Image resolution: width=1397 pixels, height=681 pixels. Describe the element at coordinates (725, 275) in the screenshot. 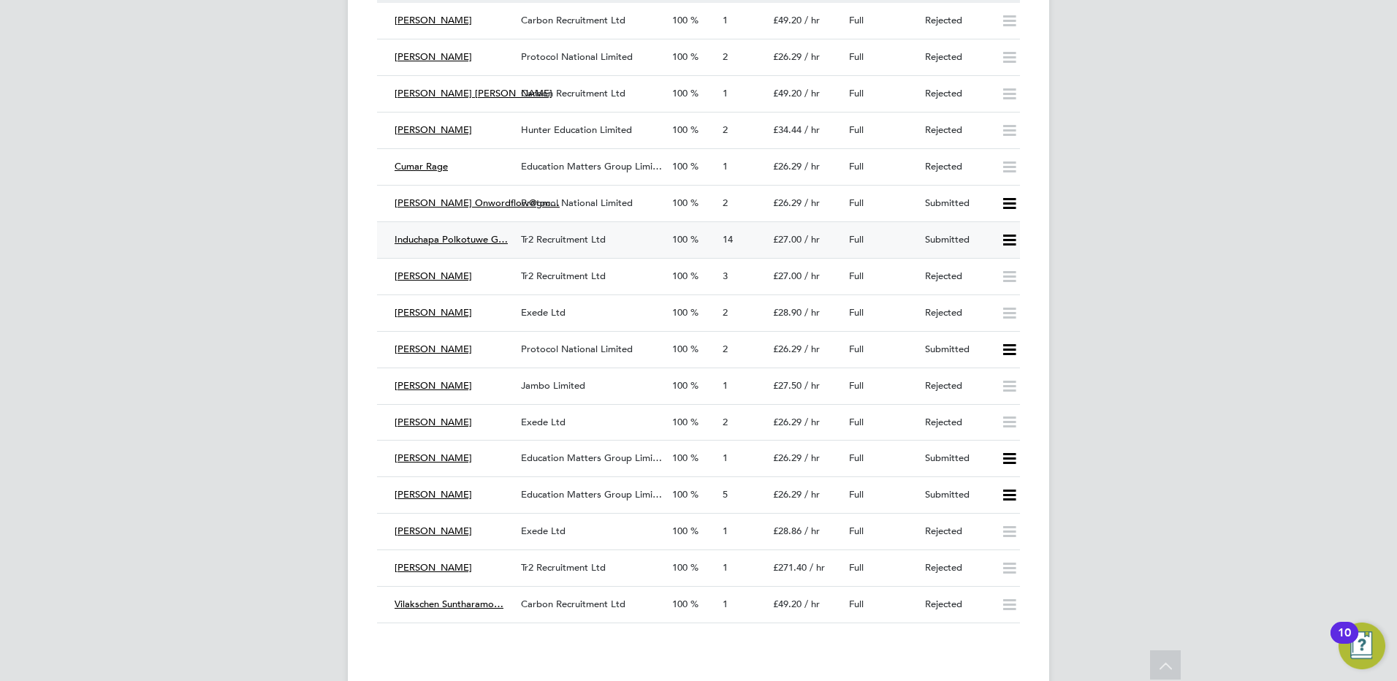

I see `span: 3` at that location.